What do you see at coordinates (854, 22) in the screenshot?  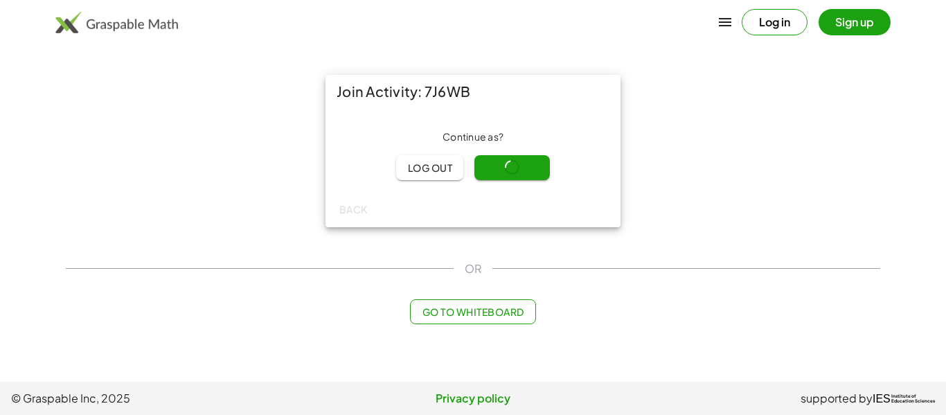 I see `button: Sign up` at bounding box center [854, 22].